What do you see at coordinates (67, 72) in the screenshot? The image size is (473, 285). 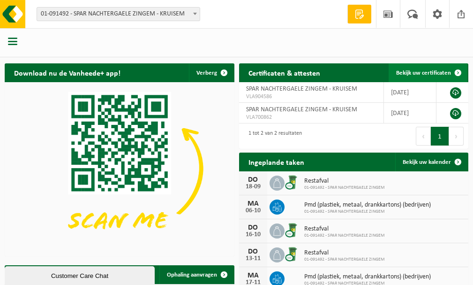 I see `h2: Download nu de Vanheede+ app!` at bounding box center [67, 72].